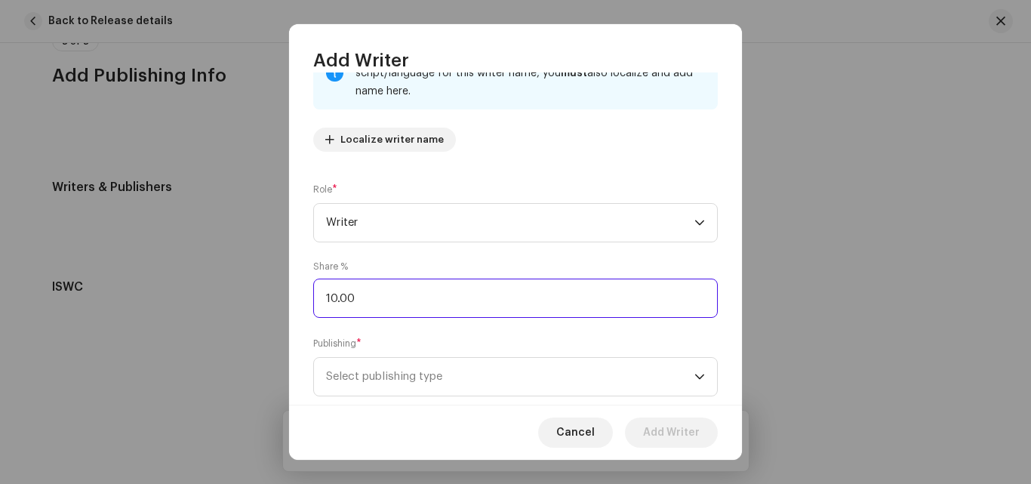  I want to click on input: Enter share %, so click(516, 298).